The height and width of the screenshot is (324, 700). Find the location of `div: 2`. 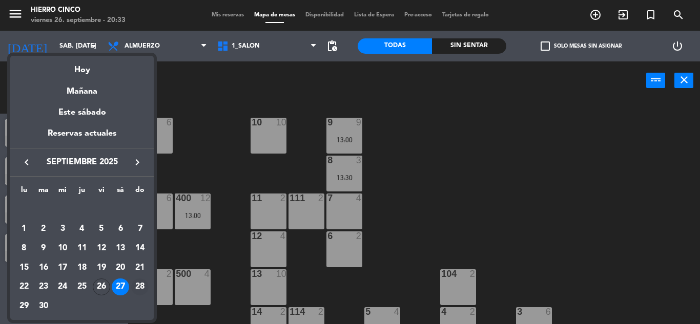

div: 2 is located at coordinates (44, 229).